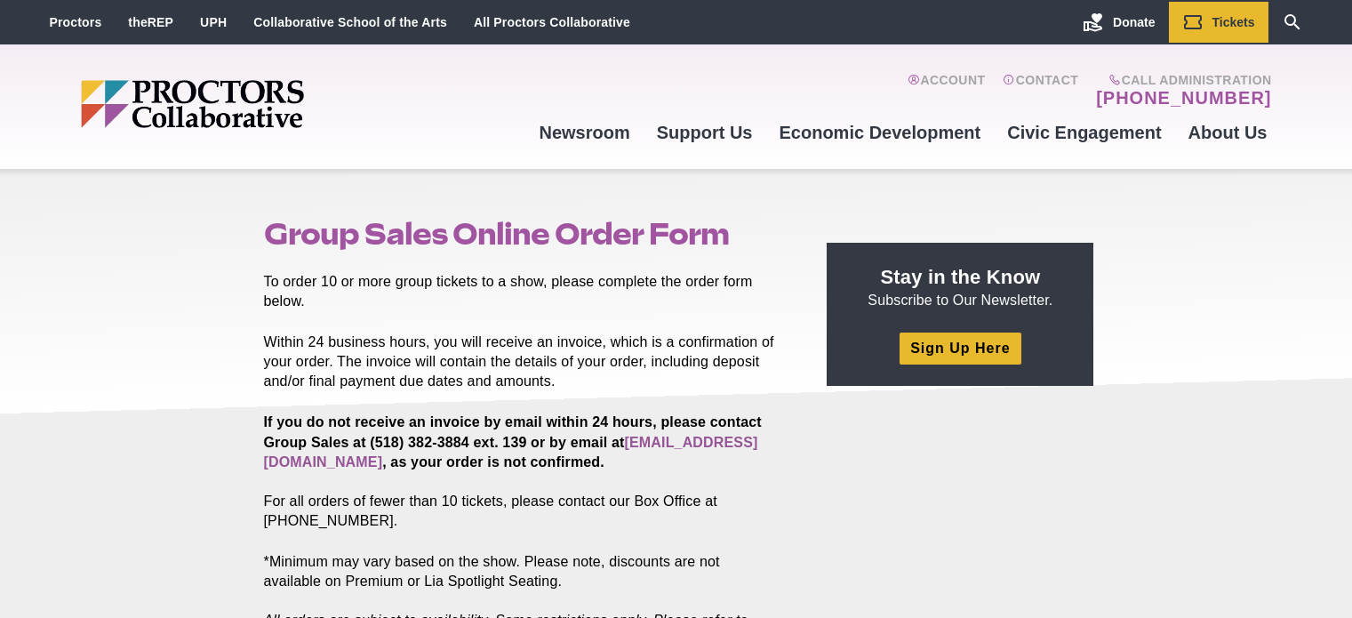  Describe the element at coordinates (525, 292) in the screenshot. I see `p: To order 10 or more group tickets to a show, please complete the order form below.` at that location.